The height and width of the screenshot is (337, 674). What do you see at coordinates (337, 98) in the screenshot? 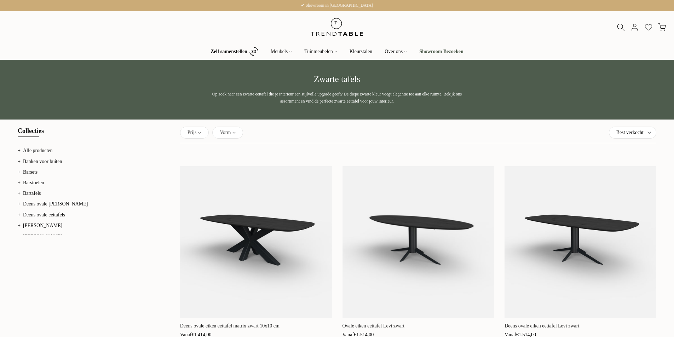
I see `div: Op zoek naar een zwarte eettafel die je interieur een stijlvolle upgrade geeft? De diepe zwarte k...` at bounding box center [337, 98].